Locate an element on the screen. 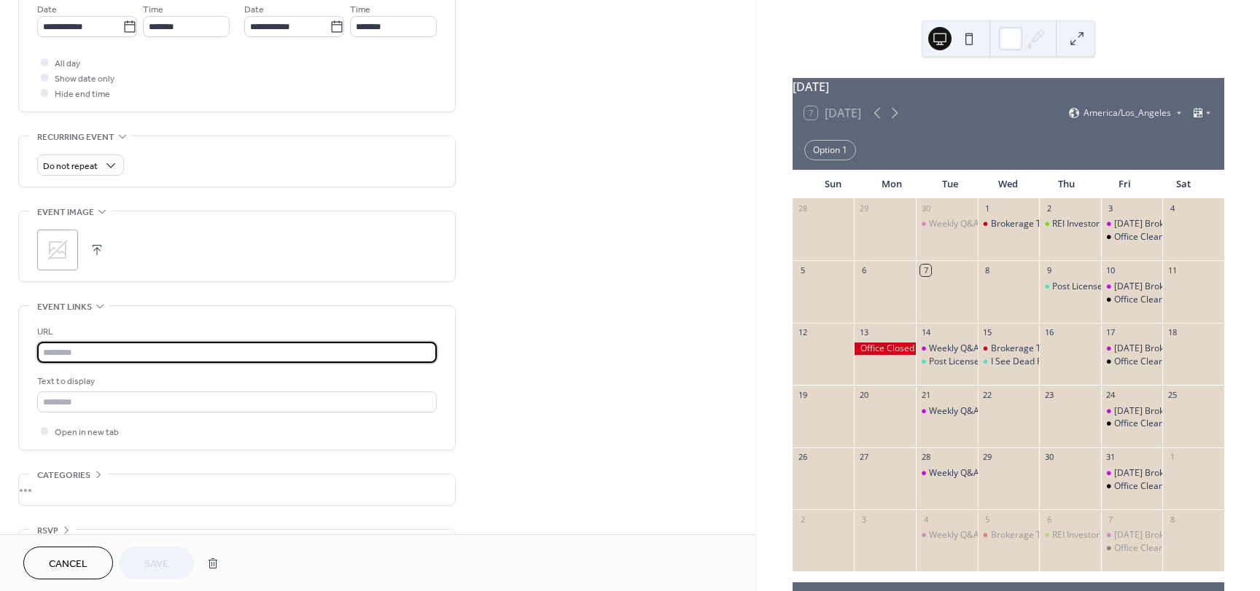 Image resolution: width=1260 pixels, height=591 pixels. span: All day is located at coordinates (67, 63).